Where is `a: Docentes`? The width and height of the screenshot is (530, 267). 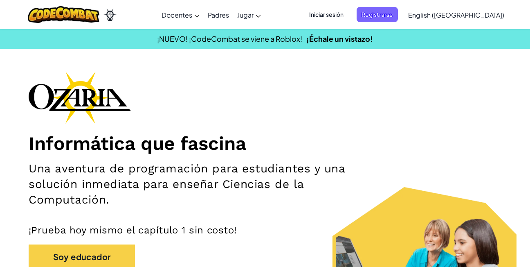
a: Docentes is located at coordinates (180, 15).